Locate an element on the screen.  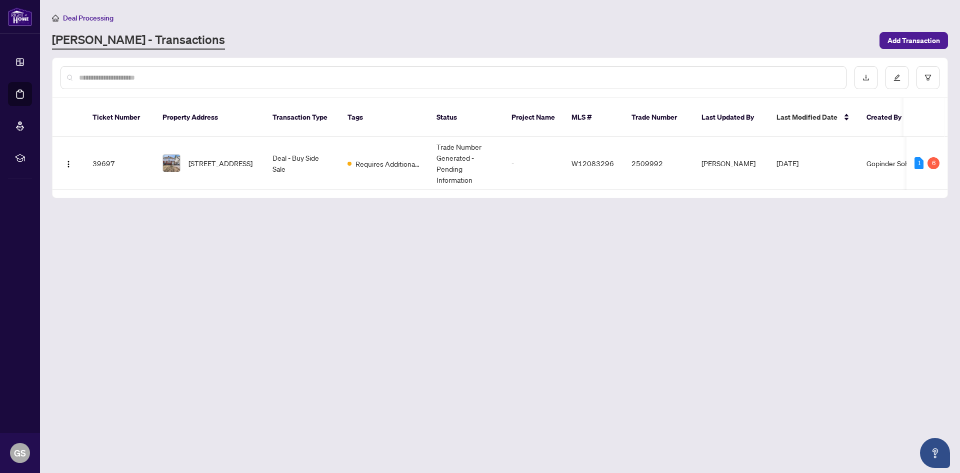
button: Add Transaction is located at coordinates (914, 41).